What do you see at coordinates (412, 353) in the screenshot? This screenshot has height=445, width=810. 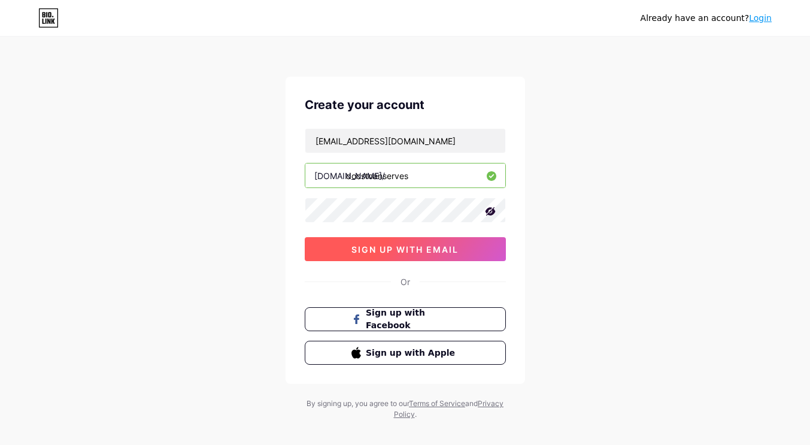 I see `span: Sign up with Apple` at bounding box center [412, 353].